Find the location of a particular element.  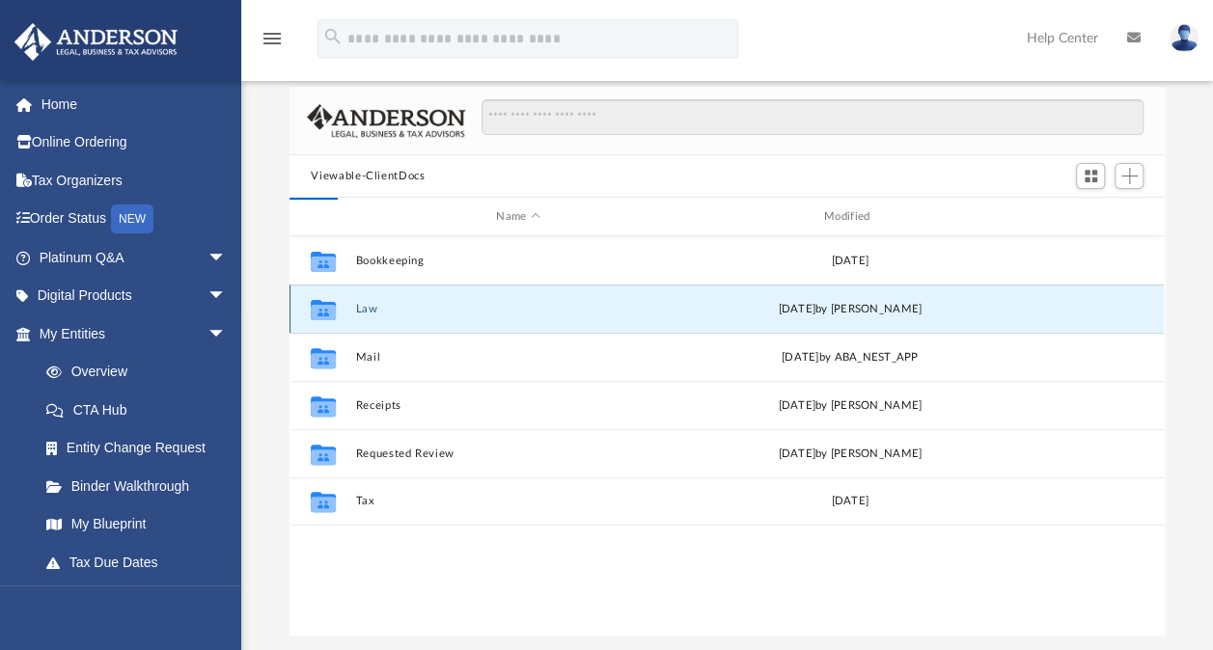

img: Anderson Advisors Platinum Portal is located at coordinates (96, 41).